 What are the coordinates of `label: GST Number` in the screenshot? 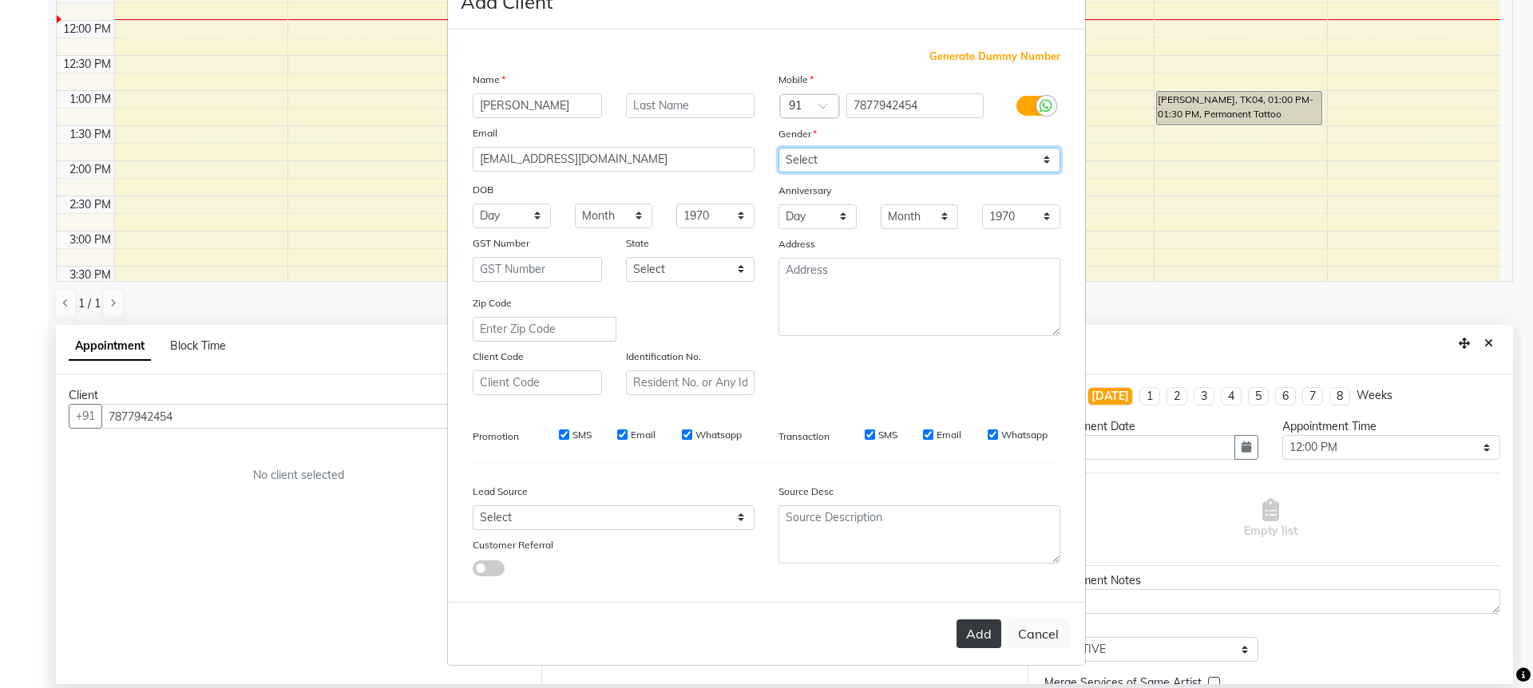 It's located at (500, 243).